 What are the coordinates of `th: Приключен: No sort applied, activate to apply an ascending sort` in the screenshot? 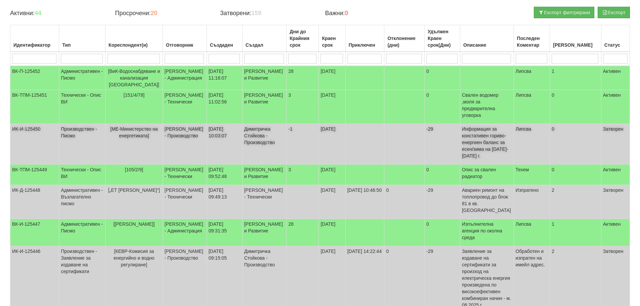 It's located at (365, 39).